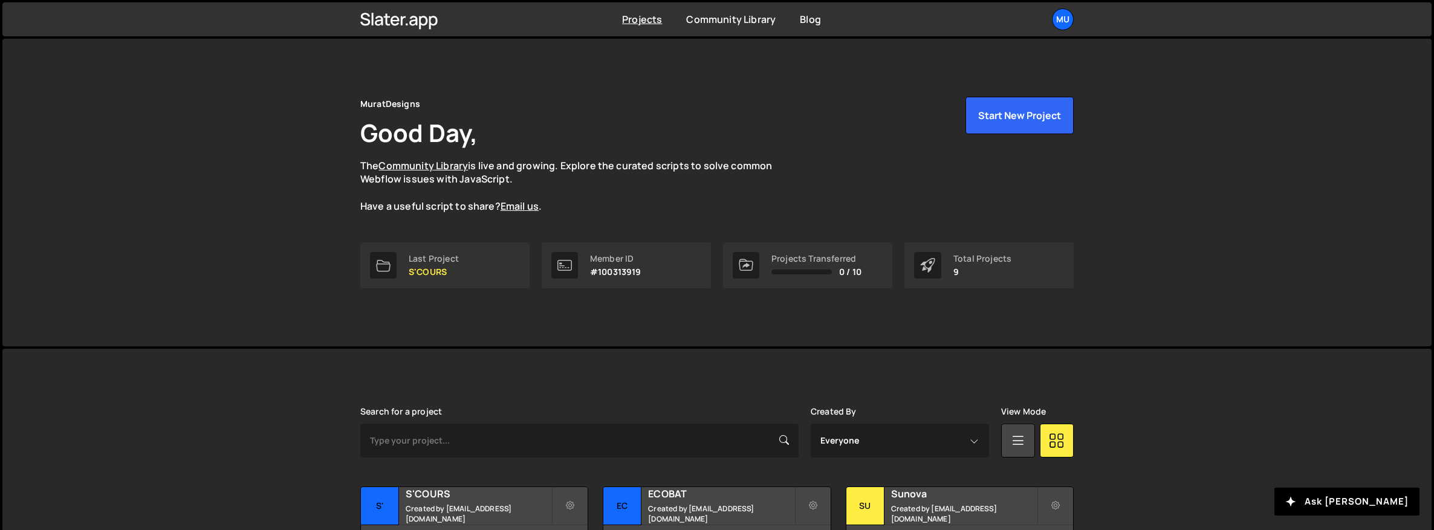 The width and height of the screenshot is (1434, 530). Describe the element at coordinates (816, 259) in the screenshot. I see `div: Projects Transferred` at that location.